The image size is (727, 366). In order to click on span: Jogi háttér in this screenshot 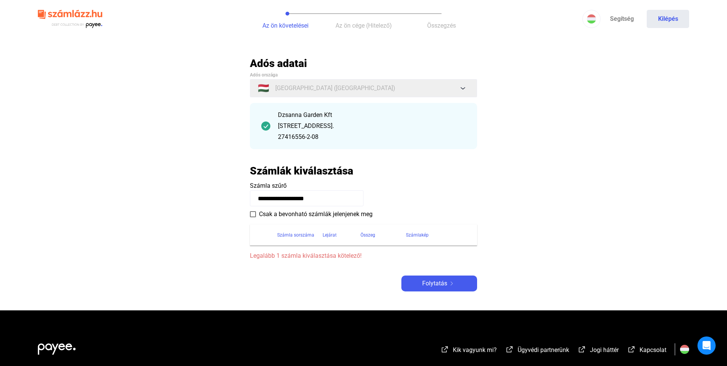, I will do `click(604, 350)`.